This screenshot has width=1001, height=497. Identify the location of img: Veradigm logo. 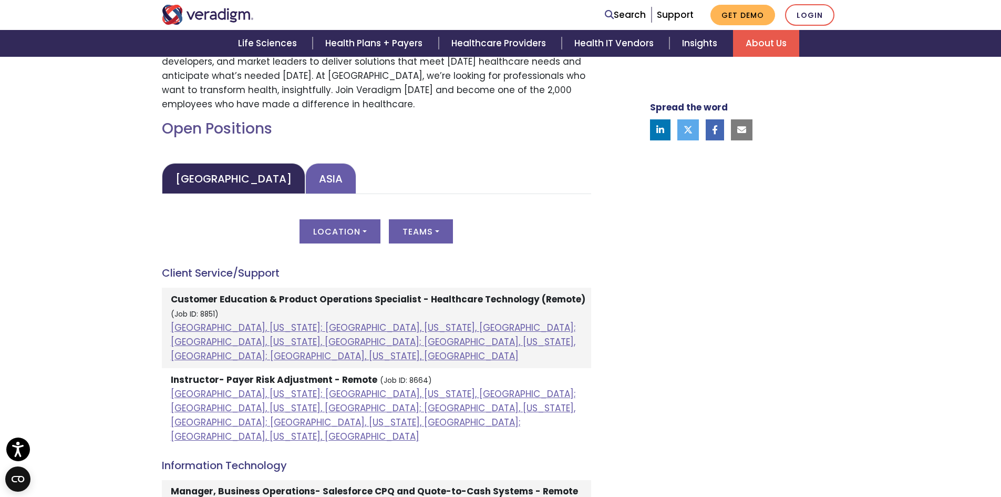
(208, 15).